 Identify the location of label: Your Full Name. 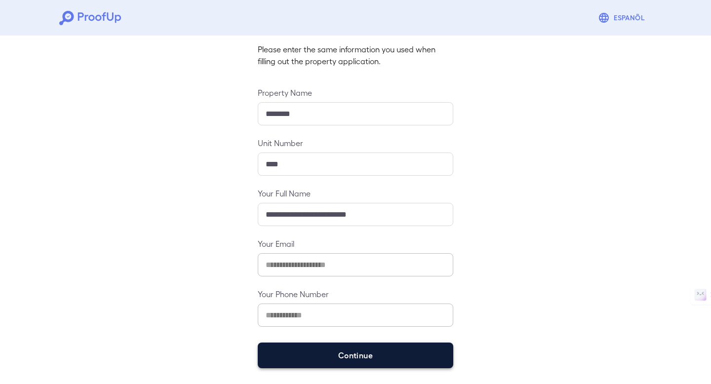
(355, 193).